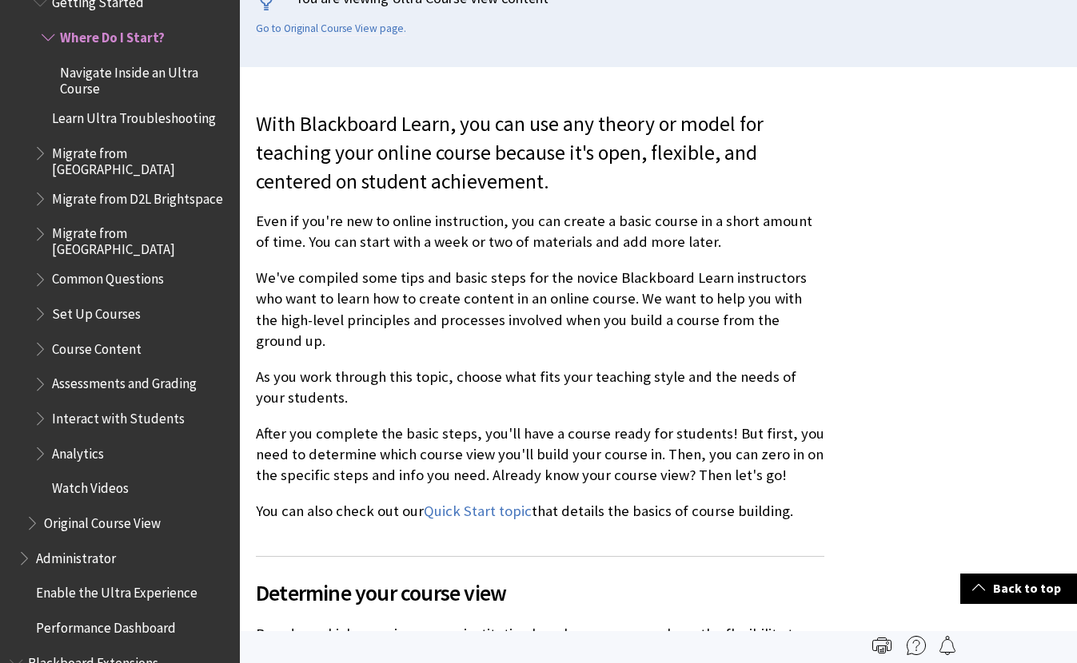 This screenshot has height=663, width=1077. Describe the element at coordinates (97, 346) in the screenshot. I see `span: Course Content` at that location.